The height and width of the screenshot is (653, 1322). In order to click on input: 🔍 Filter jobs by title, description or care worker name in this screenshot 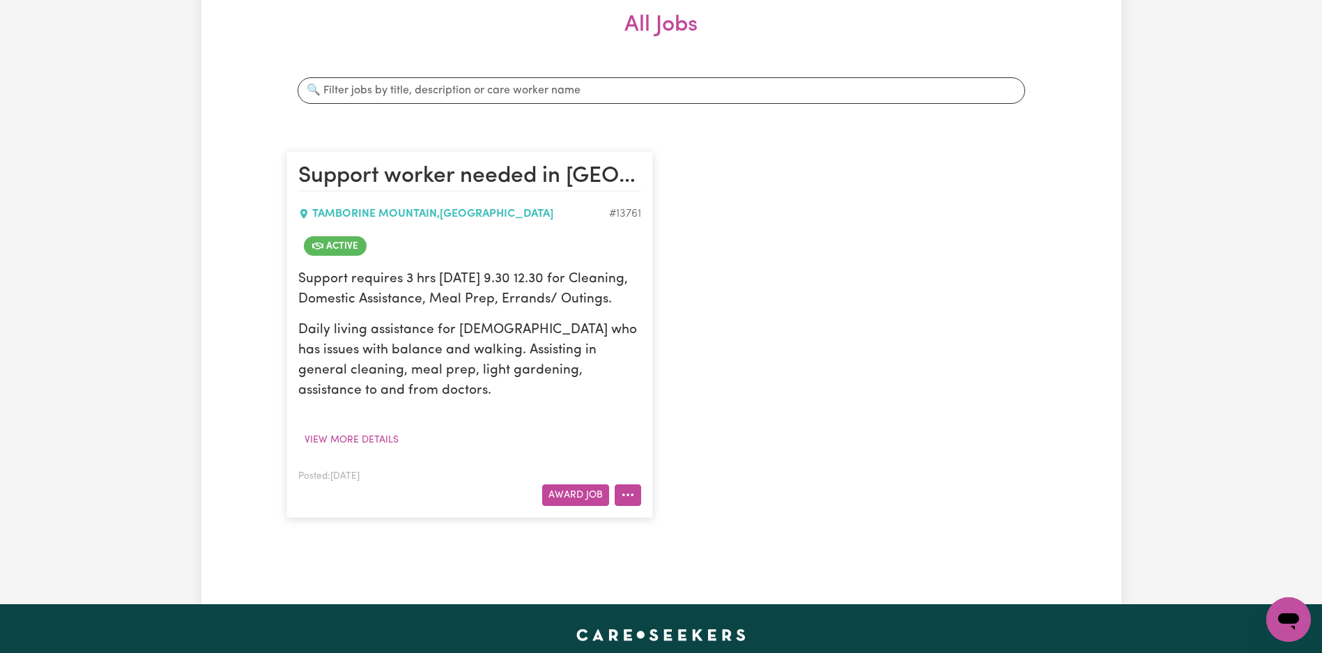, I will do `click(661, 91)`.